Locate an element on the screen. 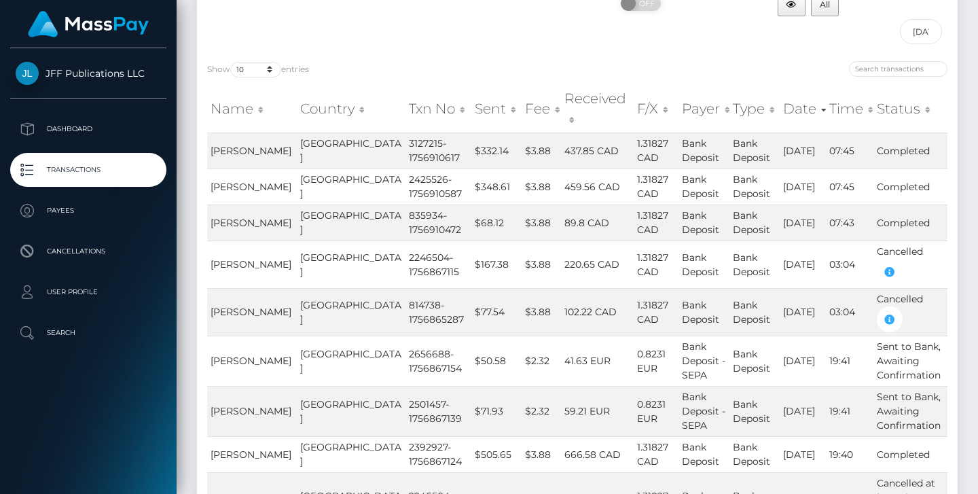 The image size is (978, 494). th: Name: activate to sort column ascending is located at coordinates (252, 109).